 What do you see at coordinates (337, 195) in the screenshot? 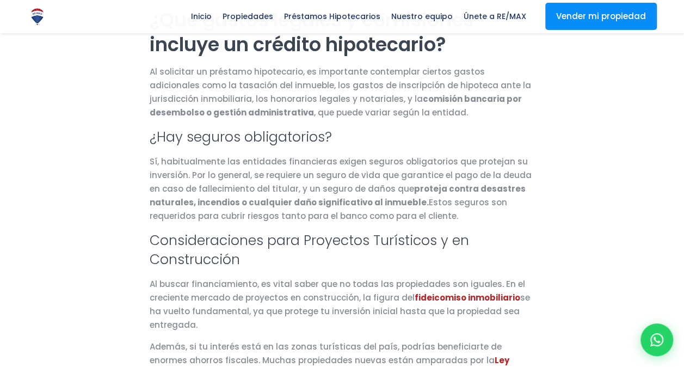
I see `strong: proteja contra desastres naturales, incendios o cualquier daño significativo al inmueble.` at bounding box center [337, 195].